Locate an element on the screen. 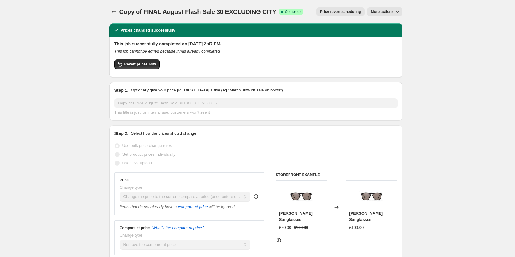 This screenshot has height=257, width=515. span: Complete is located at coordinates (293, 12).